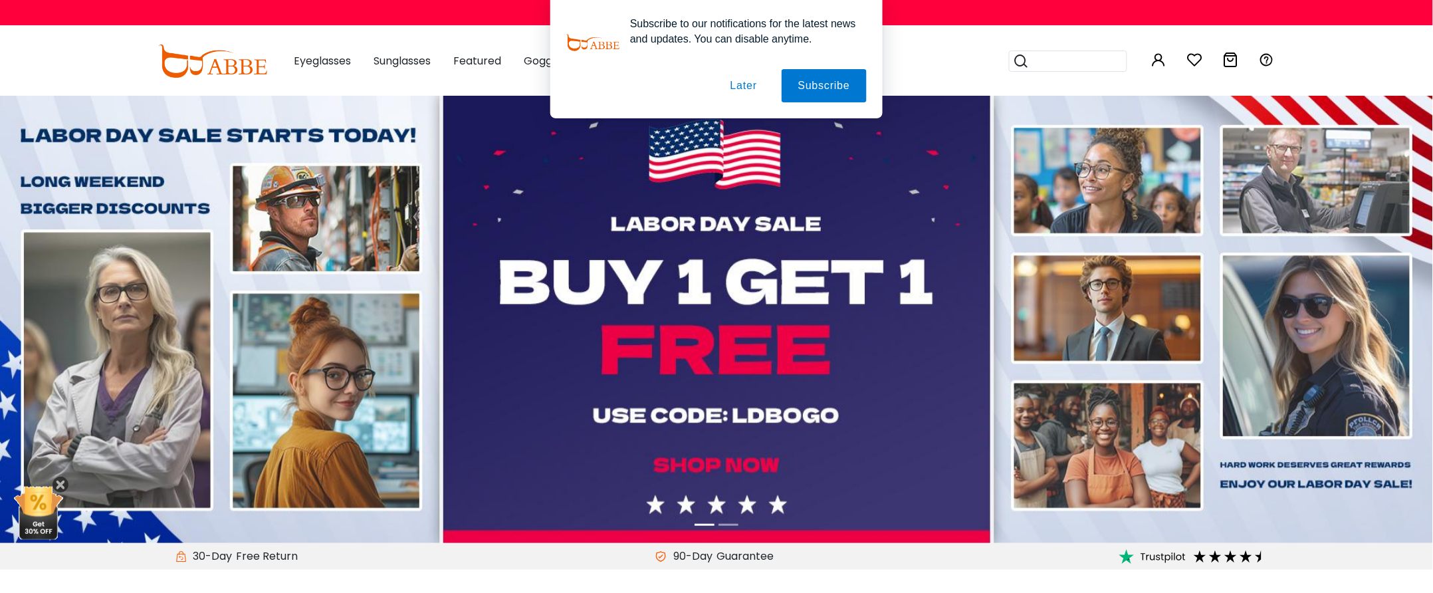 The image size is (1433, 593). Describe the element at coordinates (593, 43) in the screenshot. I see `img: notification icon` at that location.